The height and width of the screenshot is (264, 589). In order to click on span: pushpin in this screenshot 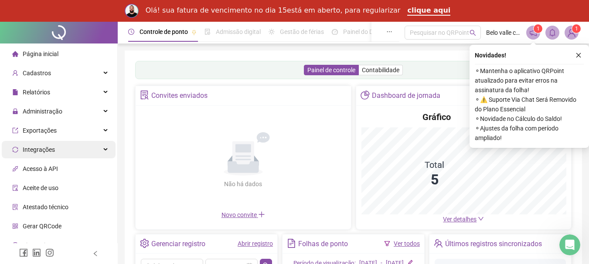, I will do `click(194, 32)`.